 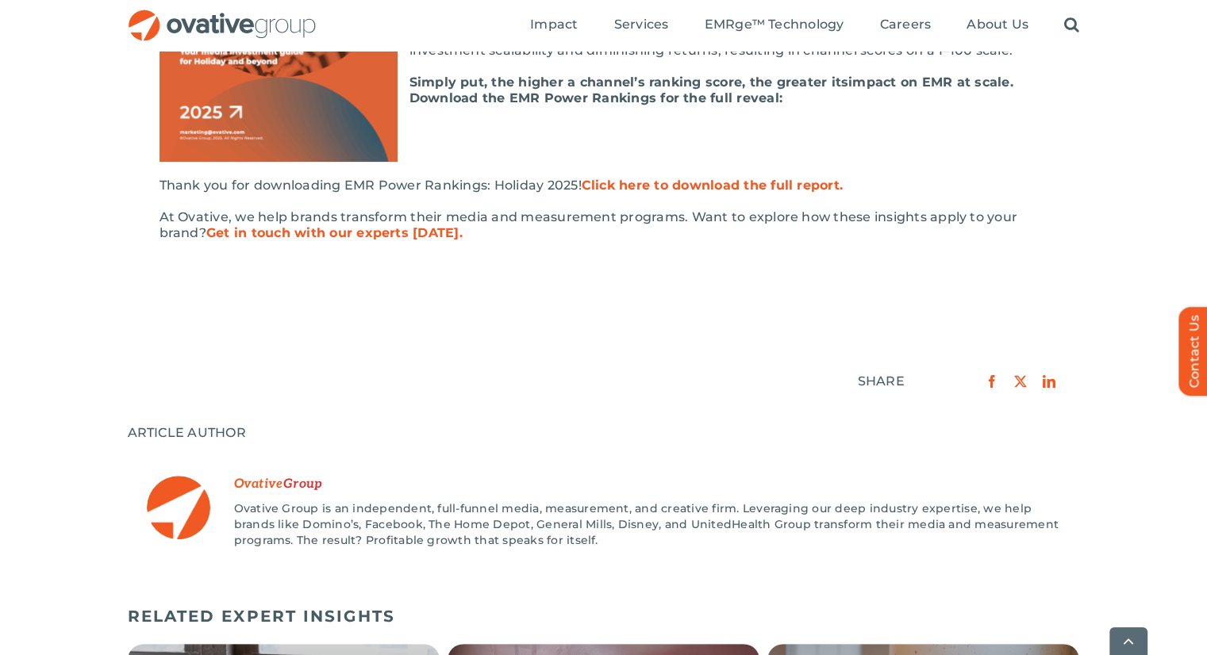 What do you see at coordinates (302, 484) in the screenshot?
I see `span: Last Name` at bounding box center [302, 484].